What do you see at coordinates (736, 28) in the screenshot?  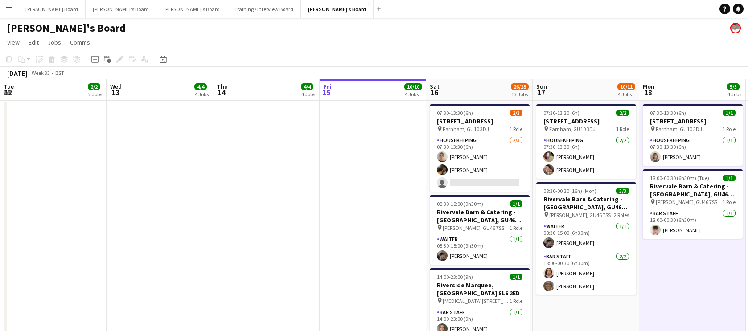 I see `app-user-avatar: Jakub Zalibor` at bounding box center [736, 28].